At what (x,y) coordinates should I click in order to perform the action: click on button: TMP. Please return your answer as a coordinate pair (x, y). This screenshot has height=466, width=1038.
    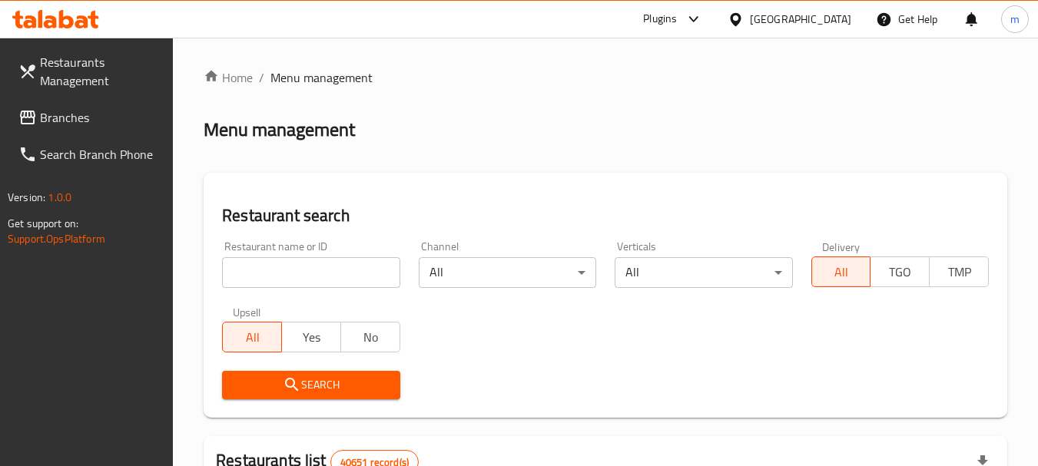
    Looking at the image, I should click on (959, 272).